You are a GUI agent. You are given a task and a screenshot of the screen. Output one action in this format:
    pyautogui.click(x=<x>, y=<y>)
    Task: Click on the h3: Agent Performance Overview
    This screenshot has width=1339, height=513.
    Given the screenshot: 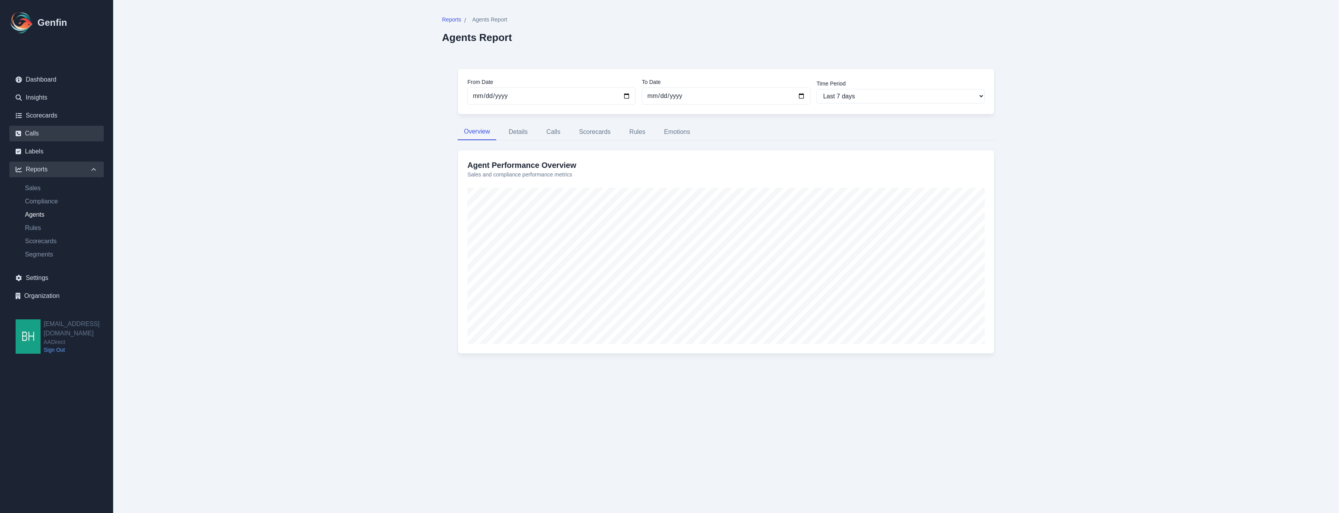 What is the action you would take?
    pyautogui.click(x=726, y=165)
    